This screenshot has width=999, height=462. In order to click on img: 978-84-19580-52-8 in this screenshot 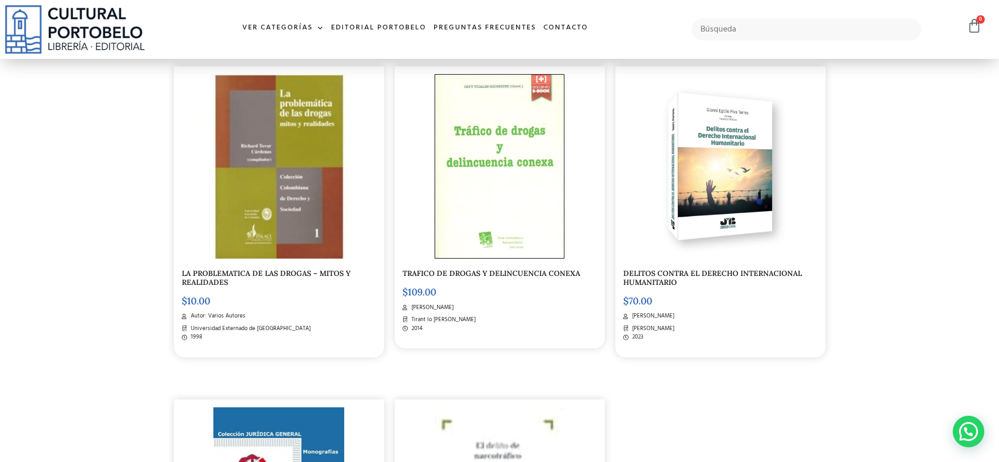, I will do `click(720, 167)`.